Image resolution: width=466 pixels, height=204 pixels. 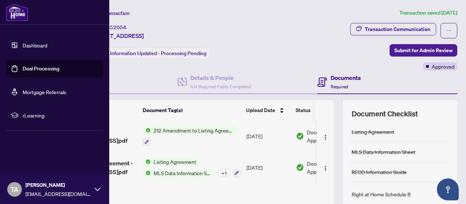 What do you see at coordinates (118, 27) in the screenshot?
I see `span: 52054` at bounding box center [118, 27].